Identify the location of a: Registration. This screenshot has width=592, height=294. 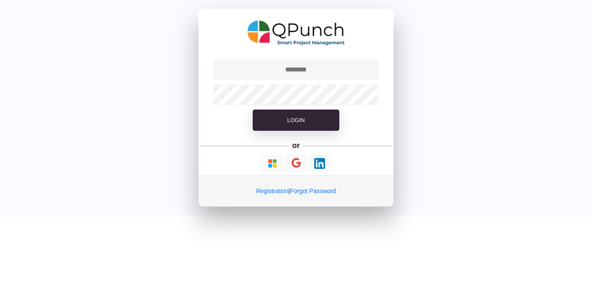
(272, 191).